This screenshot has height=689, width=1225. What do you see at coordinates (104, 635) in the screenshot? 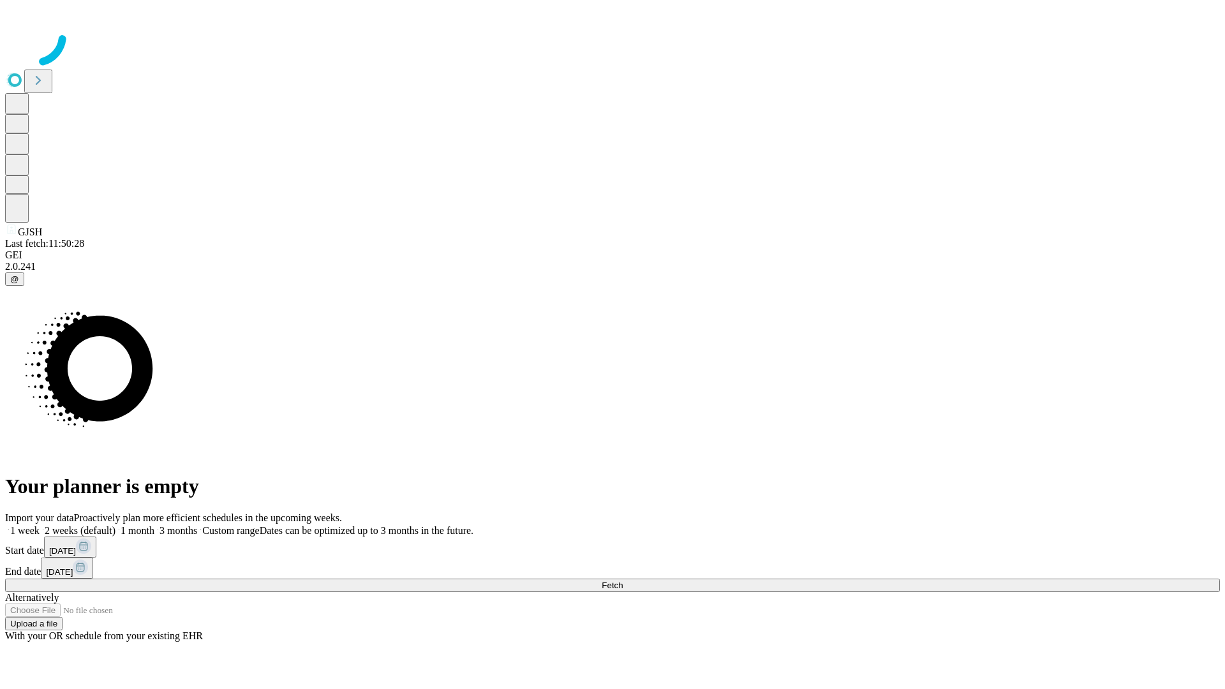
I see `span: With your OR schedule from your existing EHR` at bounding box center [104, 635].